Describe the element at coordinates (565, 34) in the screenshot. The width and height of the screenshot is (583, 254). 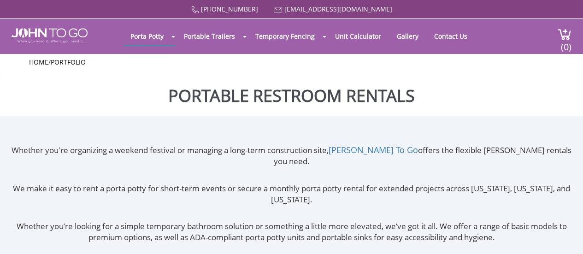
I see `img: cart a` at that location.